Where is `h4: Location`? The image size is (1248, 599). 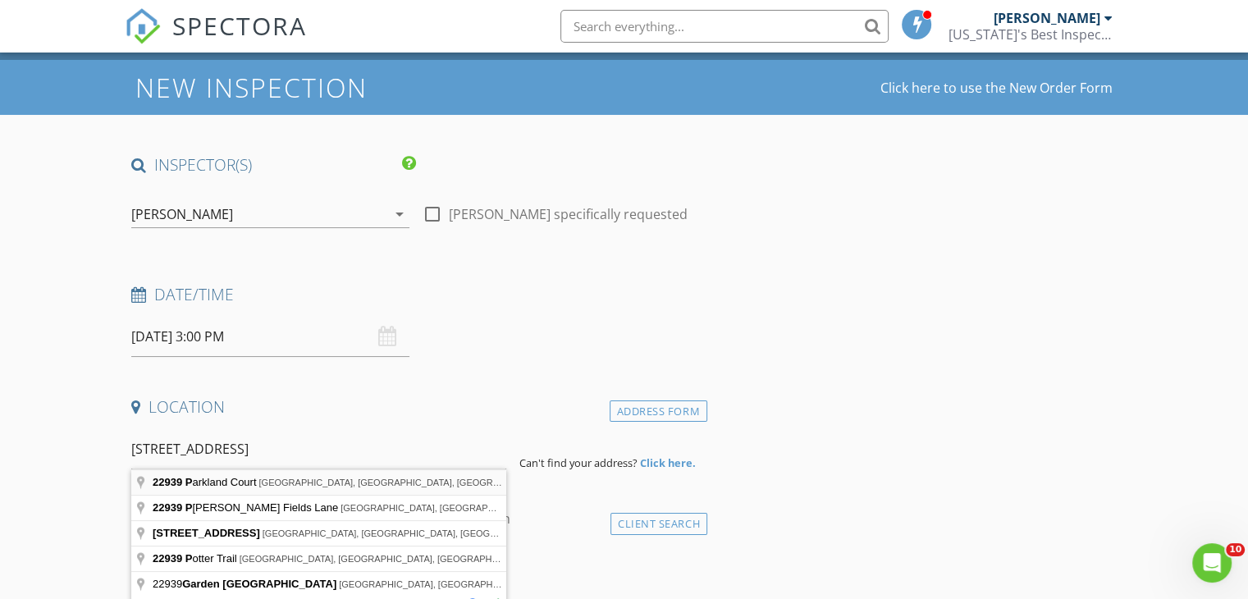
h4: Location is located at coordinates (416, 407).